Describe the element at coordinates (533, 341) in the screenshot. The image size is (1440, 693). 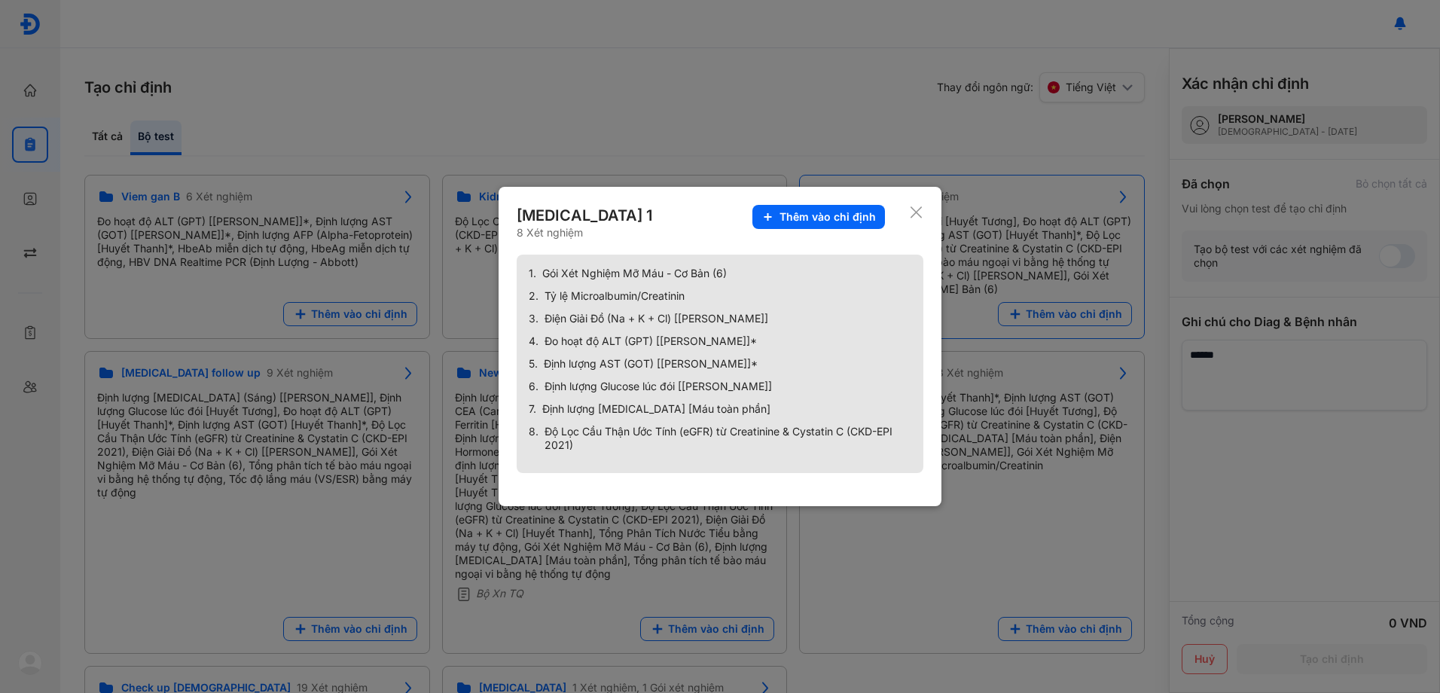
I see `span: 4.` at that location.